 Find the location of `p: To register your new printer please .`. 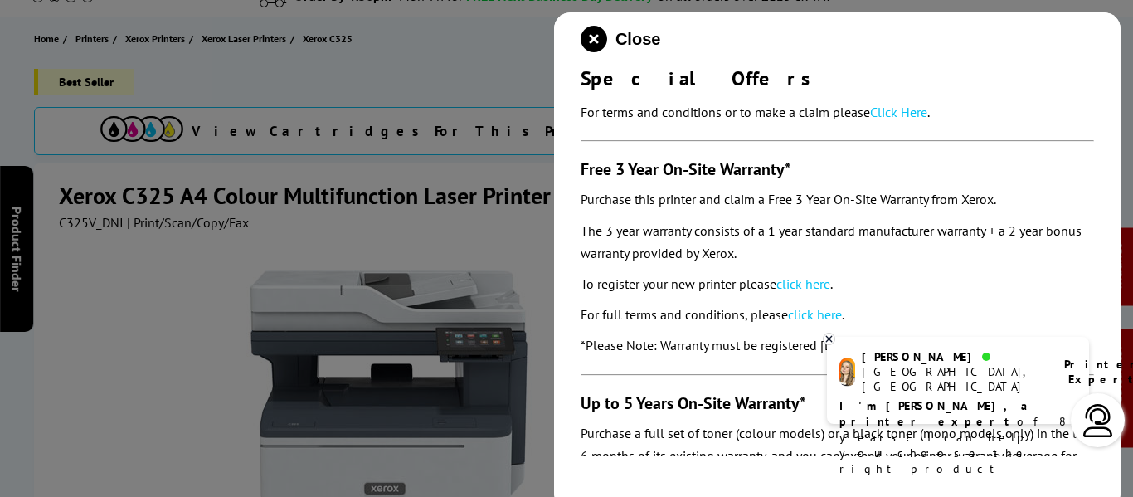

p: To register your new printer please . is located at coordinates (837, 284).